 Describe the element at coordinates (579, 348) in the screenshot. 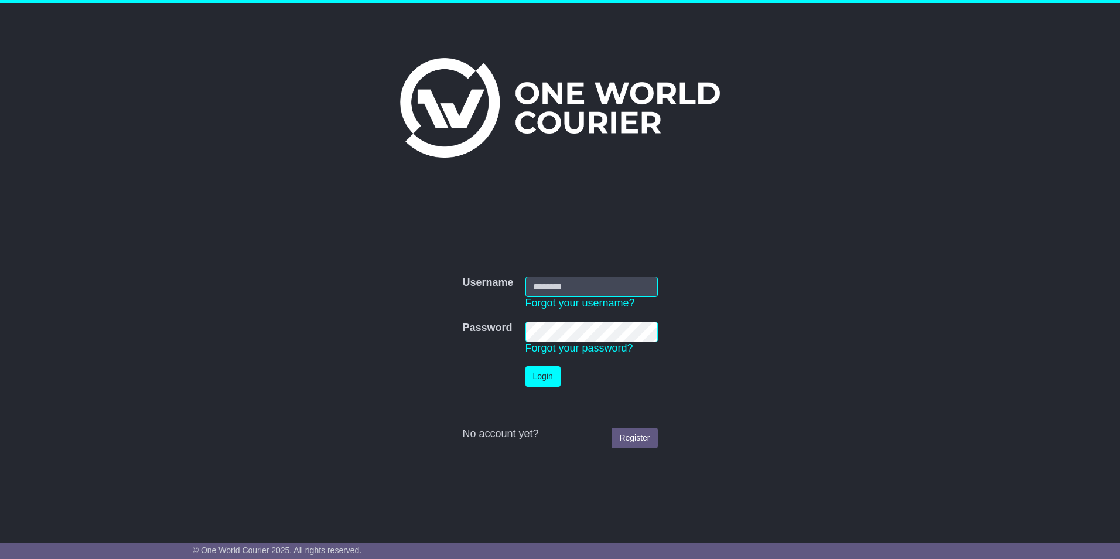

I see `a: Forgot your password?` at that location.